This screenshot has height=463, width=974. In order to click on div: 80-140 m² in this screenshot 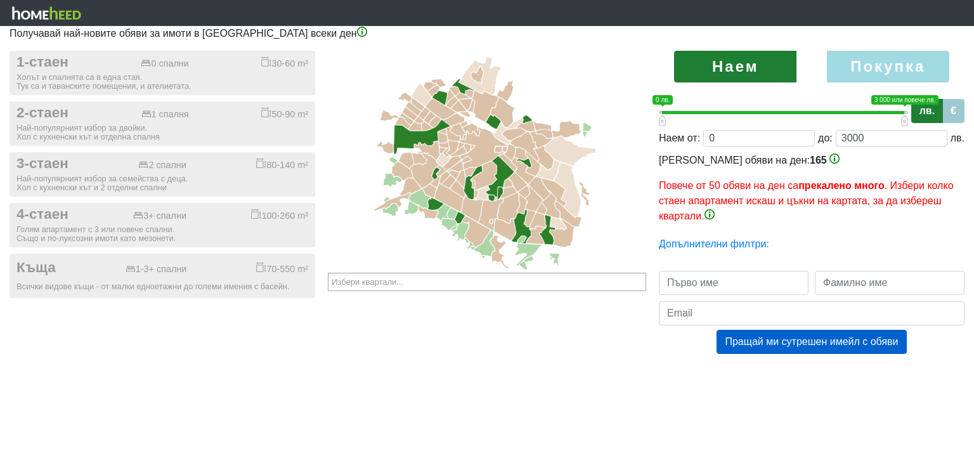, I will do `click(282, 164)`.